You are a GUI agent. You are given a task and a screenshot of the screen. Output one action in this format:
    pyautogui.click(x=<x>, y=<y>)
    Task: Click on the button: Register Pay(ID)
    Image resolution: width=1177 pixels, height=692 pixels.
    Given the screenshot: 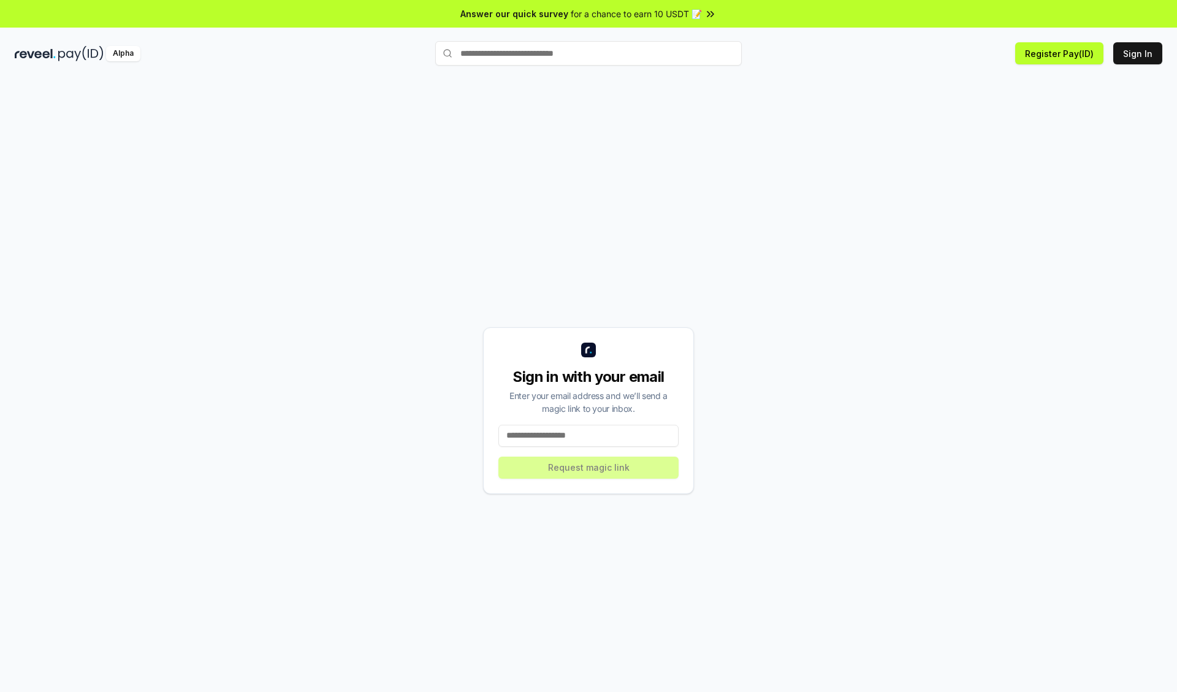 What is the action you would take?
    pyautogui.click(x=1059, y=53)
    